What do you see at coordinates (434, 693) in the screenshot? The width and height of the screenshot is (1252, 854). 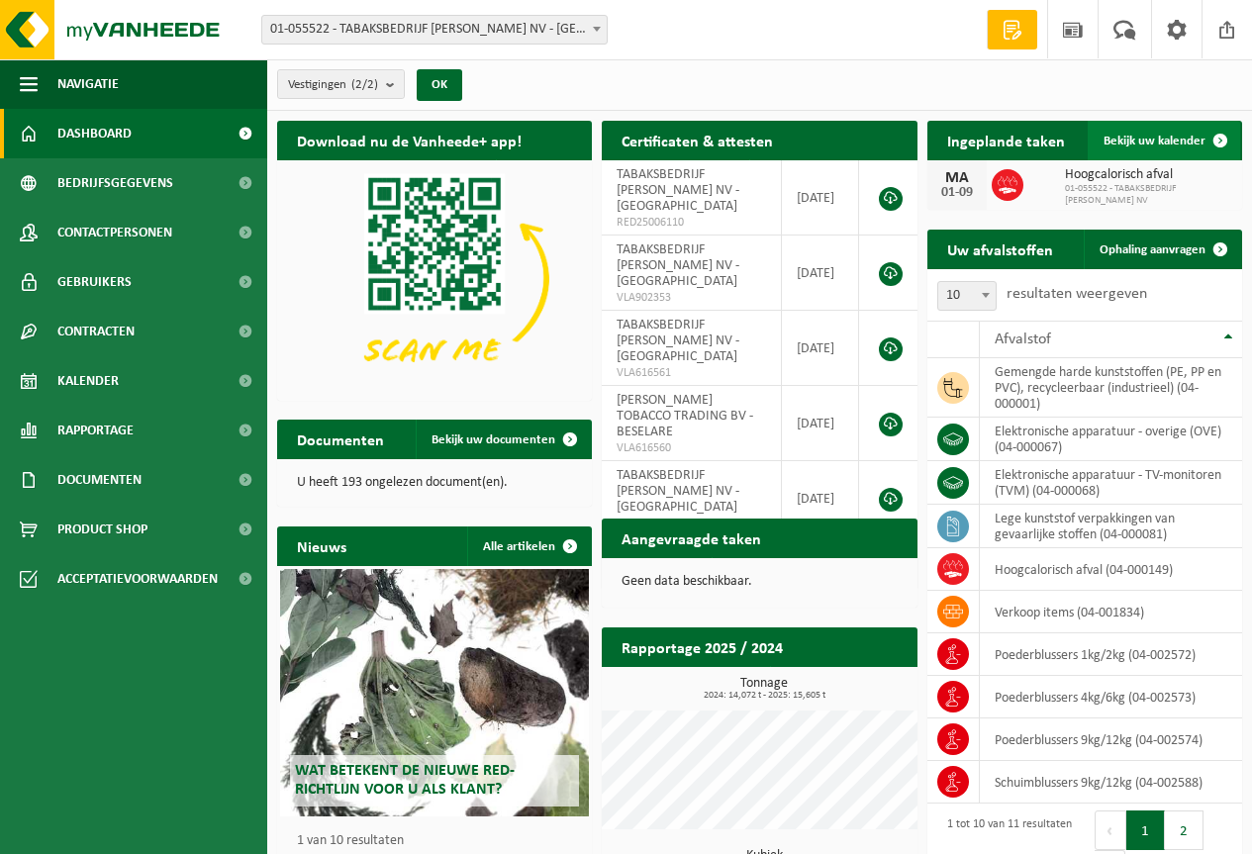 I see `a: Wat betekent de nieuwe RED-richtlijn voor u als klant?` at bounding box center [434, 693].